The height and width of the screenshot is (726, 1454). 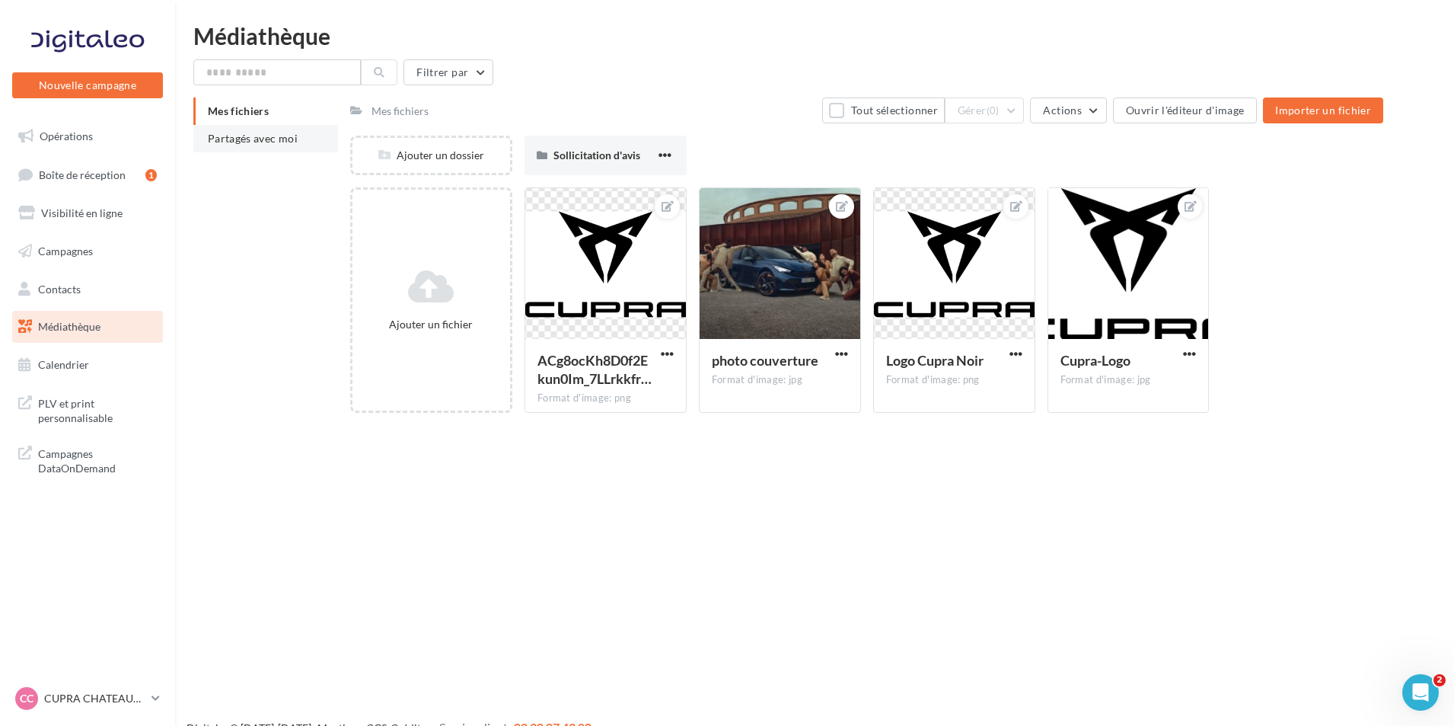 I want to click on span: Campagnes, so click(x=65, y=250).